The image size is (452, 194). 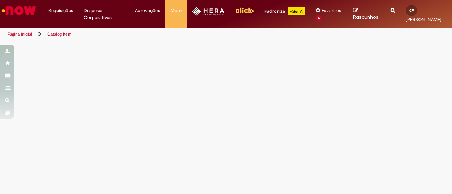 What do you see at coordinates (19, 11) in the screenshot?
I see `img: ServiceNow` at bounding box center [19, 11].